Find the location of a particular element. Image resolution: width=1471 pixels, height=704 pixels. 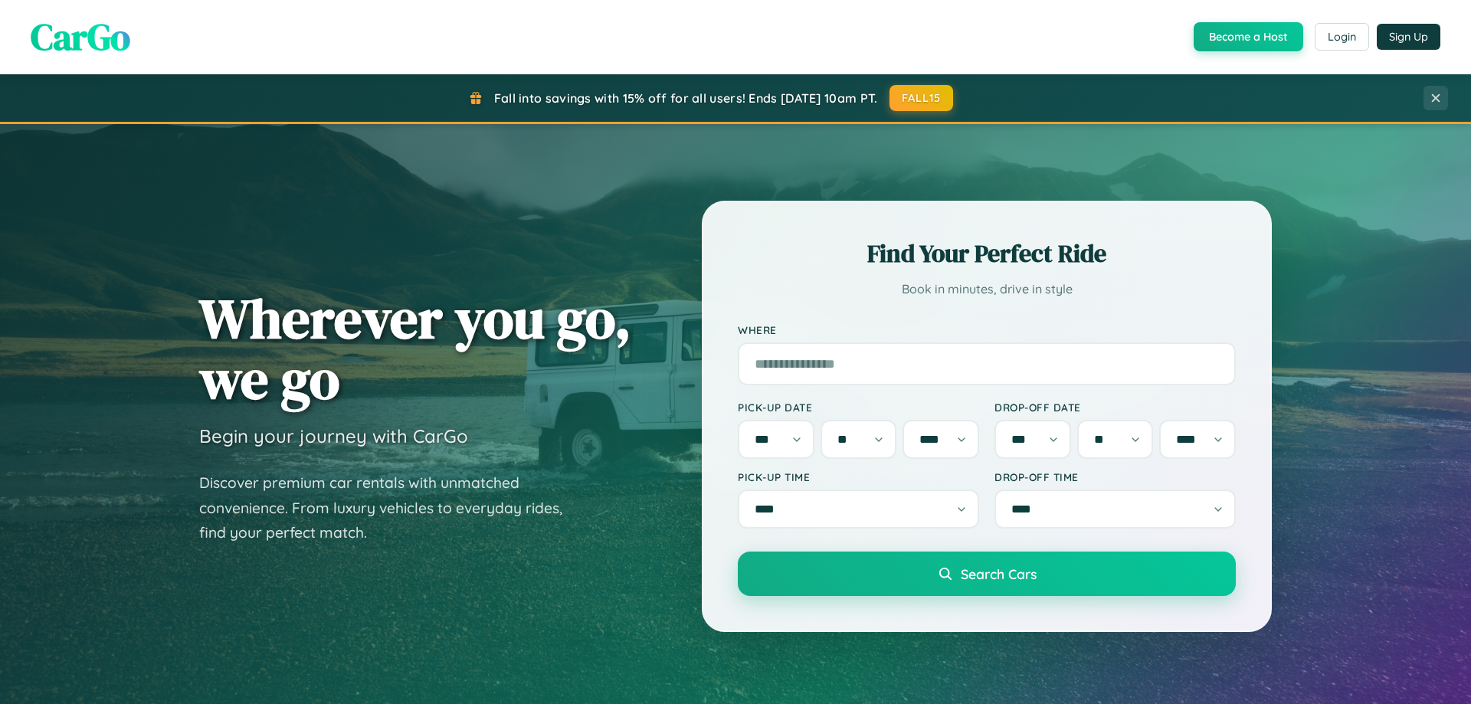

label: Drop-off Time is located at coordinates (1115, 477).